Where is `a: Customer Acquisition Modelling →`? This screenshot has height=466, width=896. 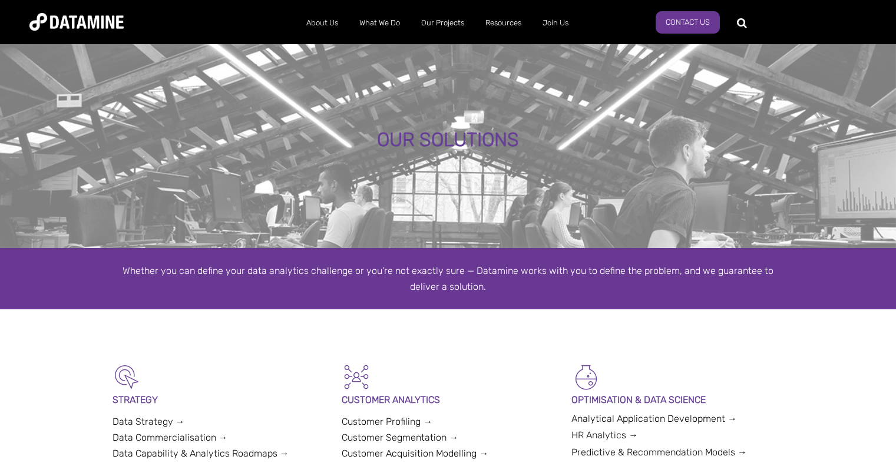
a: Customer Acquisition Modelling → is located at coordinates (415, 453).